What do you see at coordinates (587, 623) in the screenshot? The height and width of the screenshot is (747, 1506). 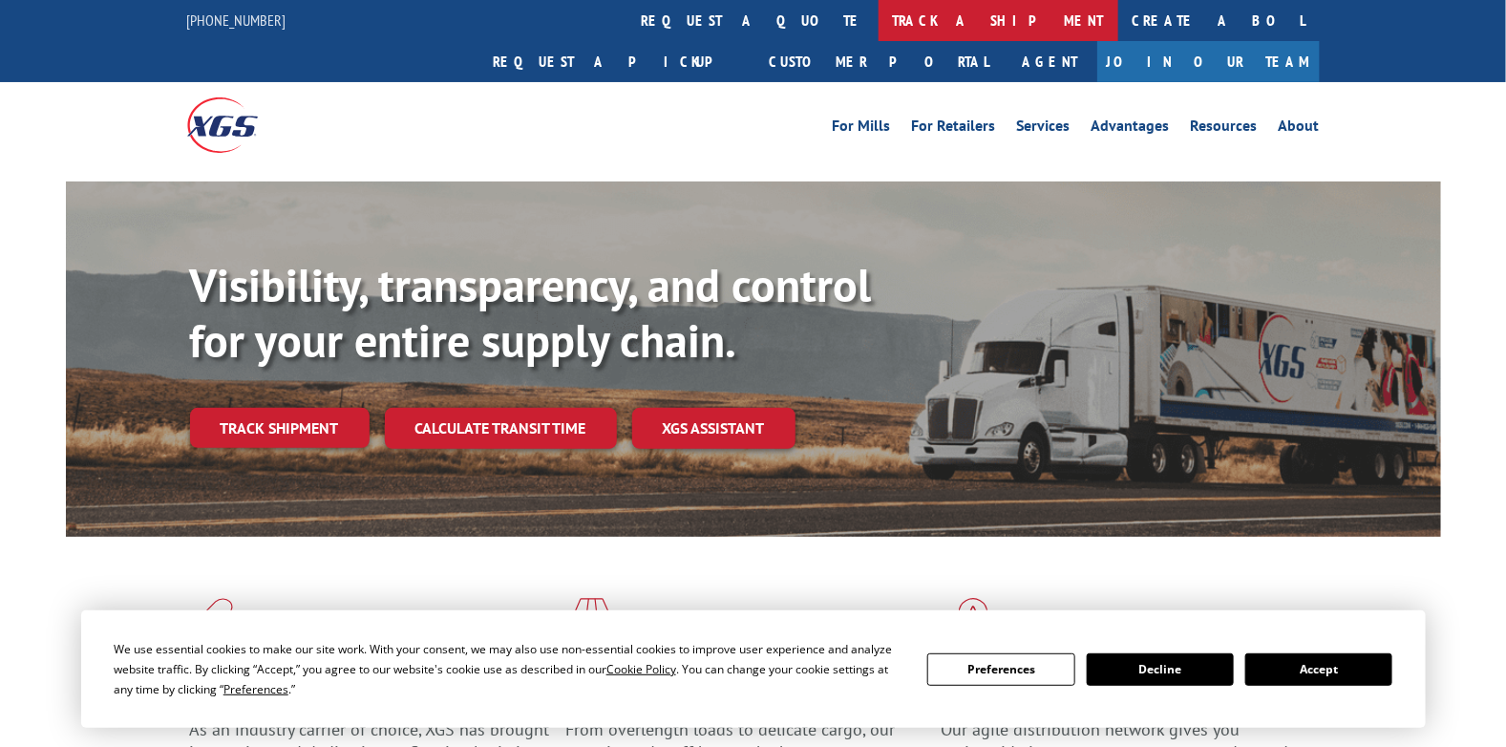 I see `img: xgs-icon-focused-on-flooring-red` at bounding box center [587, 623].